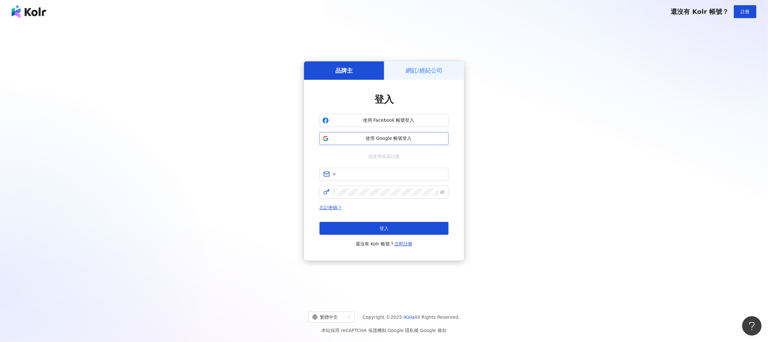 The height and width of the screenshot is (342, 768). I want to click on button: 使用 Google 帳號登入, so click(384, 138).